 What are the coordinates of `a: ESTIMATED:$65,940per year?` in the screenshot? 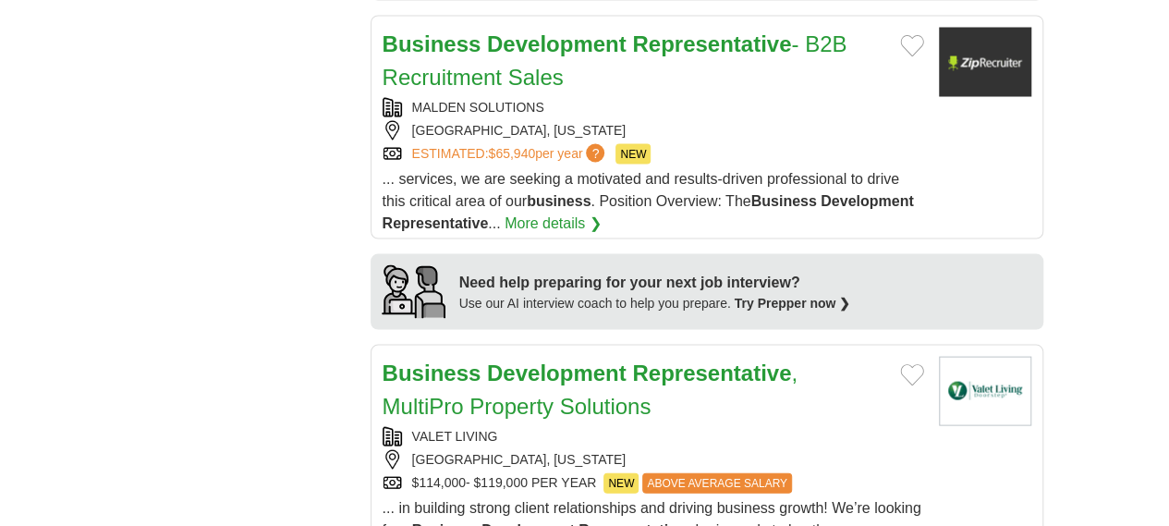 It's located at (510, 153).